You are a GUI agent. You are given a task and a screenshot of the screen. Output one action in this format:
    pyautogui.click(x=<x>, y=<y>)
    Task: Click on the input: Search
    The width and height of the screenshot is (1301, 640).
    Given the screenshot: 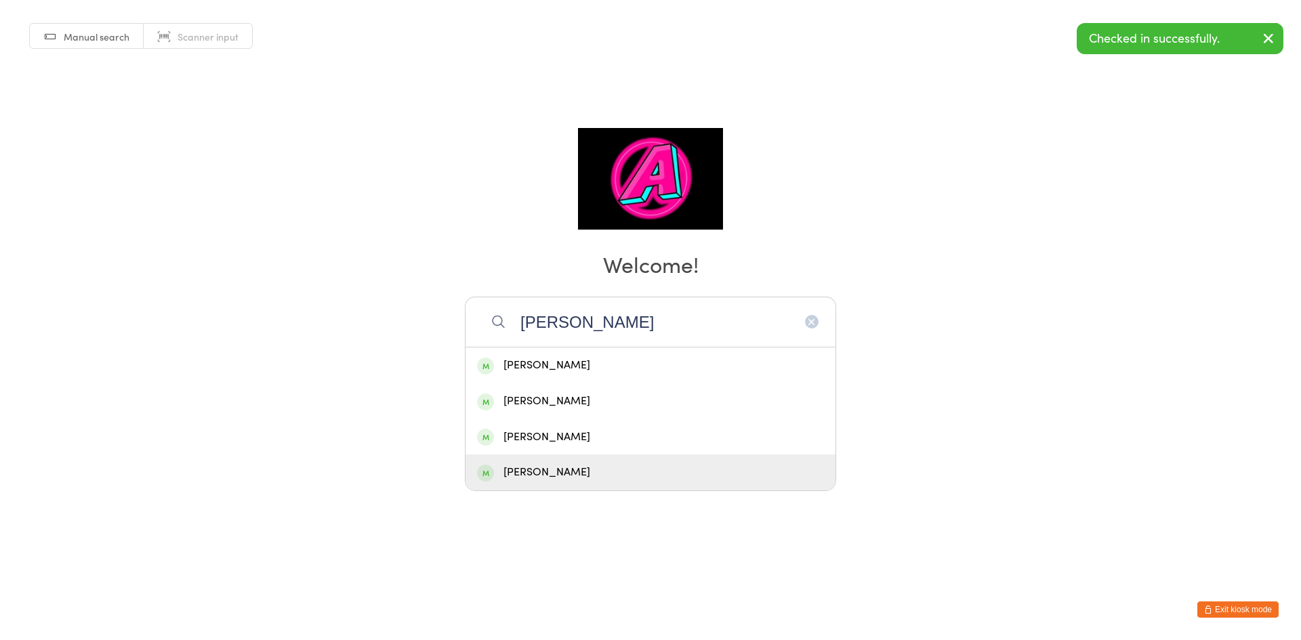 What is the action you would take?
    pyautogui.click(x=650, y=322)
    